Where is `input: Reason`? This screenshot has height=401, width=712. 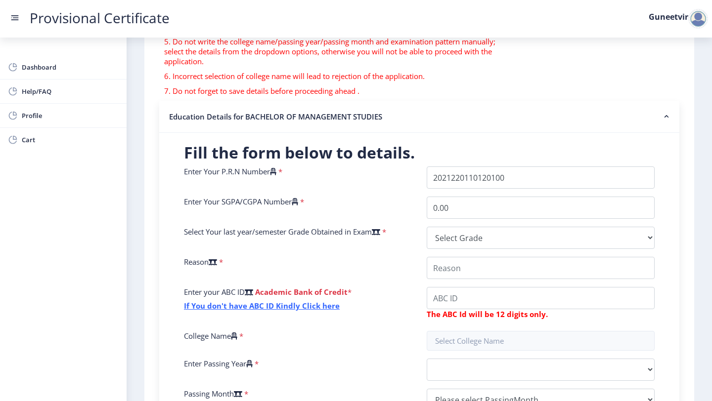 input: Reason is located at coordinates (540, 268).